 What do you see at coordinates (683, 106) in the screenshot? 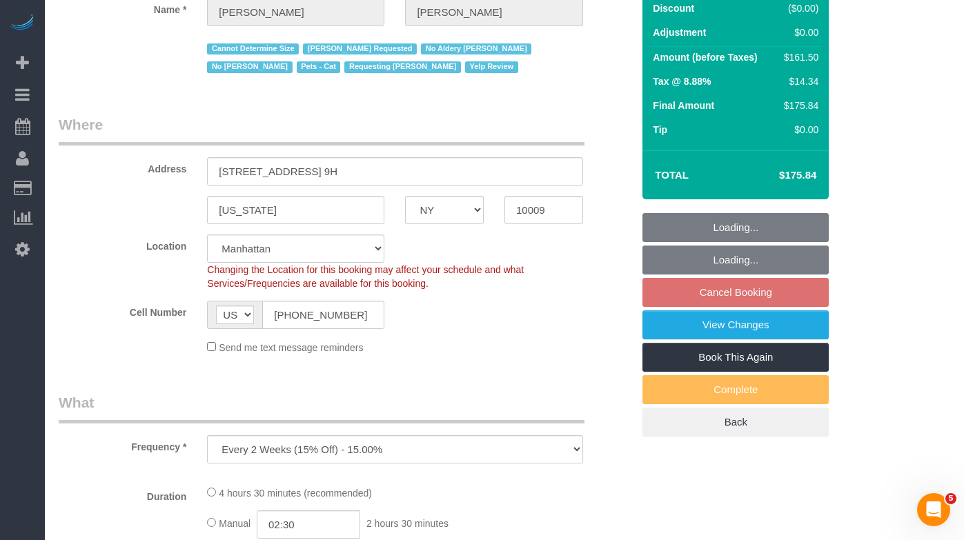
I see `label: Final Amount` at bounding box center [683, 106].